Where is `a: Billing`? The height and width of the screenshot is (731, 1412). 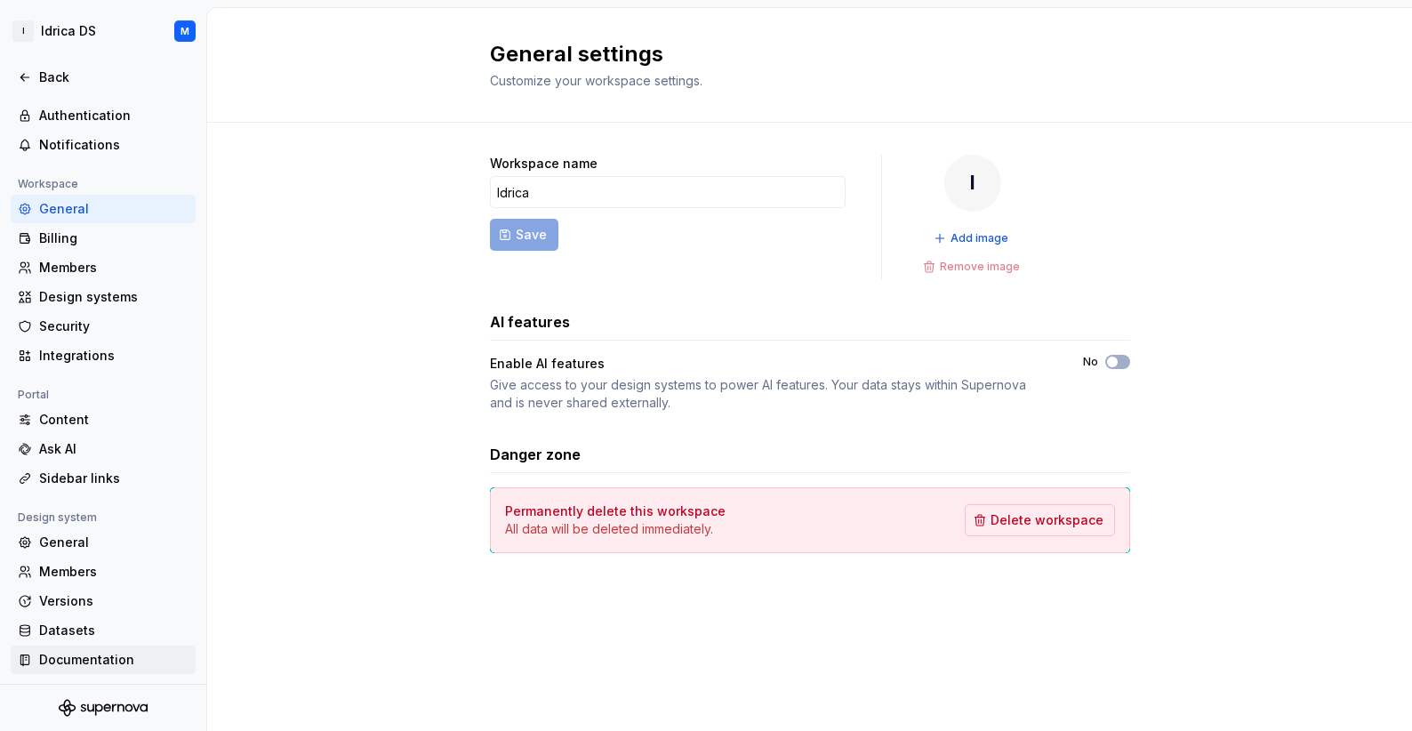
a: Billing is located at coordinates (103, 238).